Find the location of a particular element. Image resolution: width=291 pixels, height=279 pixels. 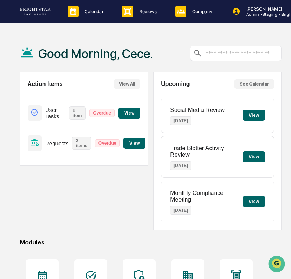

p: Trade Blotter Activity Review is located at coordinates (206, 152).